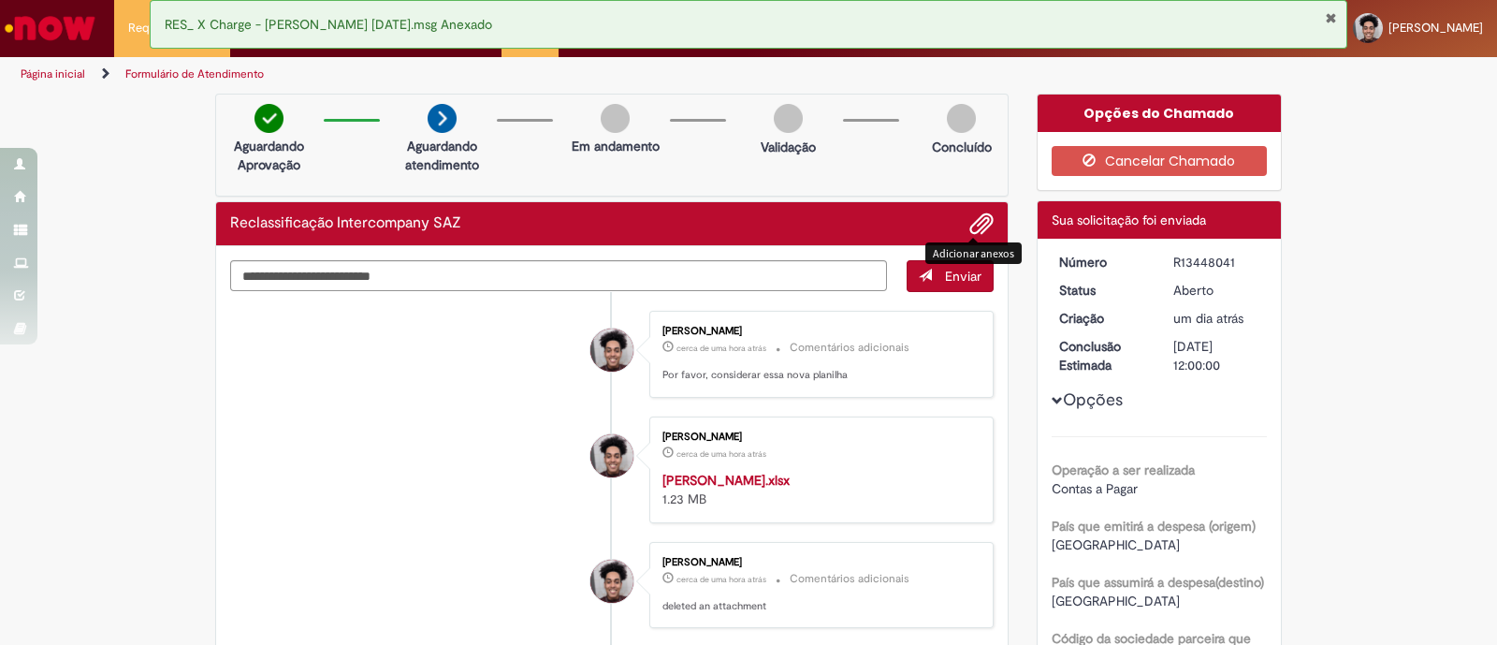  What do you see at coordinates (616, 146) in the screenshot?
I see `p: Em andamento` at bounding box center [616, 146].